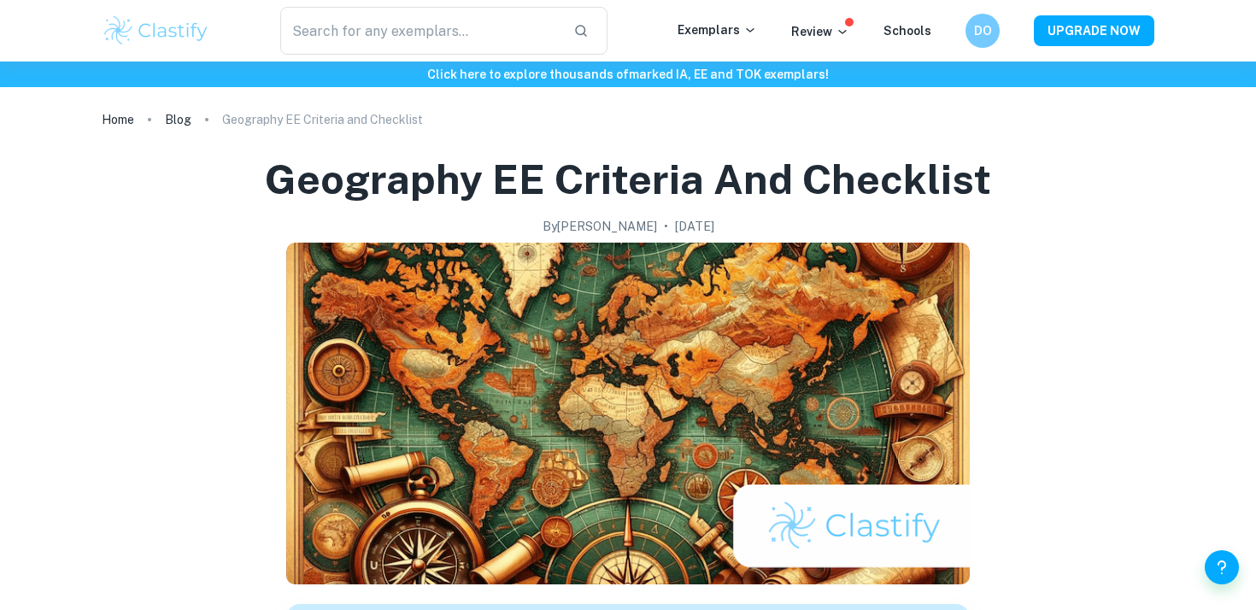 This screenshot has width=1256, height=610. Describe the element at coordinates (118, 120) in the screenshot. I see `a: Home` at that location.